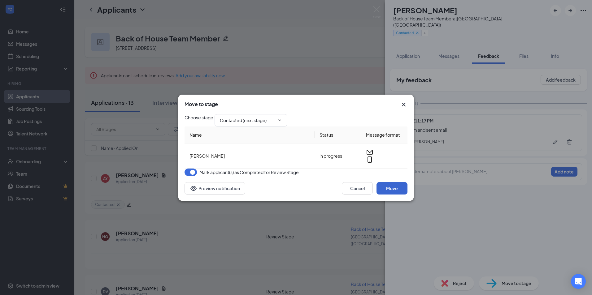  What do you see at coordinates (357, 189) in the screenshot?
I see `button: Cancel` at bounding box center [357, 189].